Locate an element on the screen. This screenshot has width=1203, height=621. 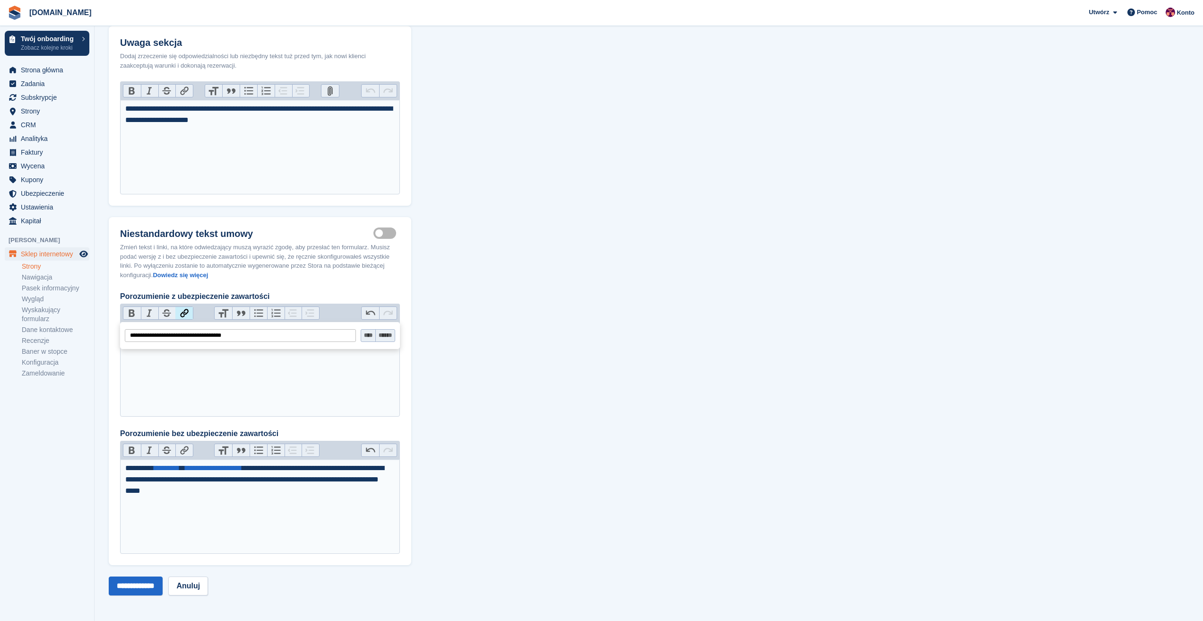
span: Ustawienia is located at coordinates (49, 207).